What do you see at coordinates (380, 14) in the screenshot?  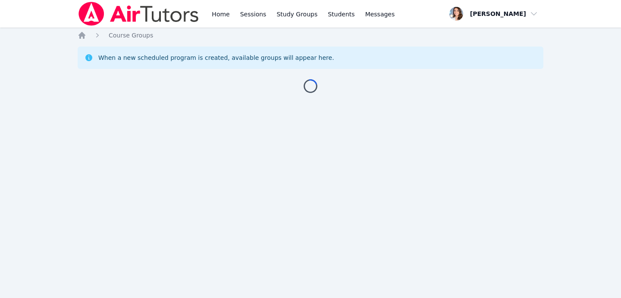 I see `span: Messages` at bounding box center [380, 14].